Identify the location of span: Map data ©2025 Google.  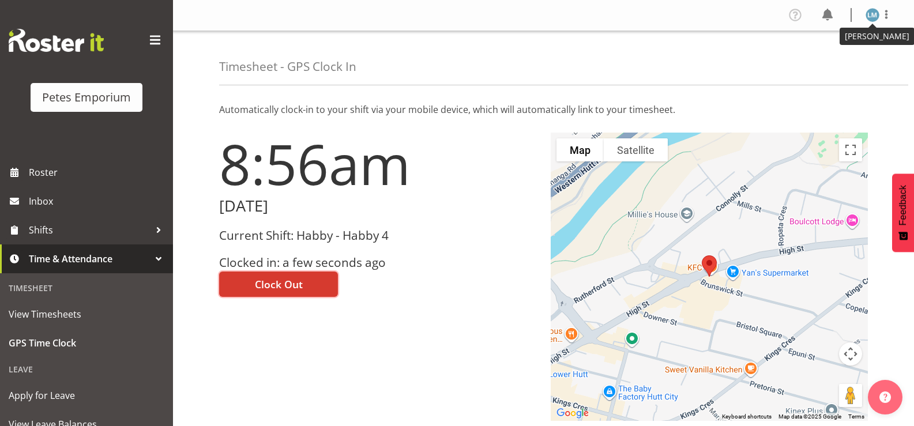
(809, 416).